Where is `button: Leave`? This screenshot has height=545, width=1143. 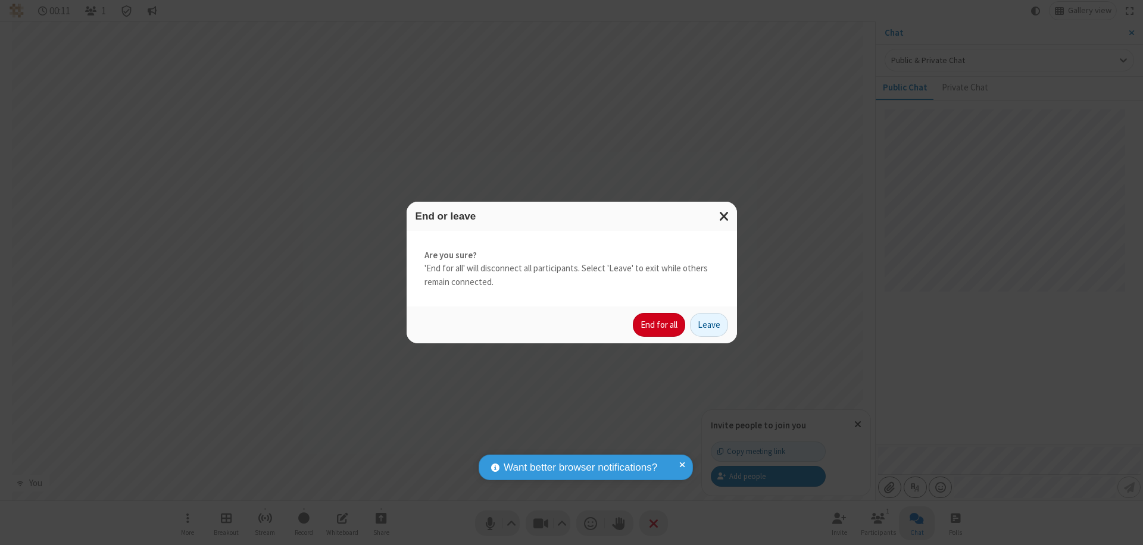 button: Leave is located at coordinates (709, 325).